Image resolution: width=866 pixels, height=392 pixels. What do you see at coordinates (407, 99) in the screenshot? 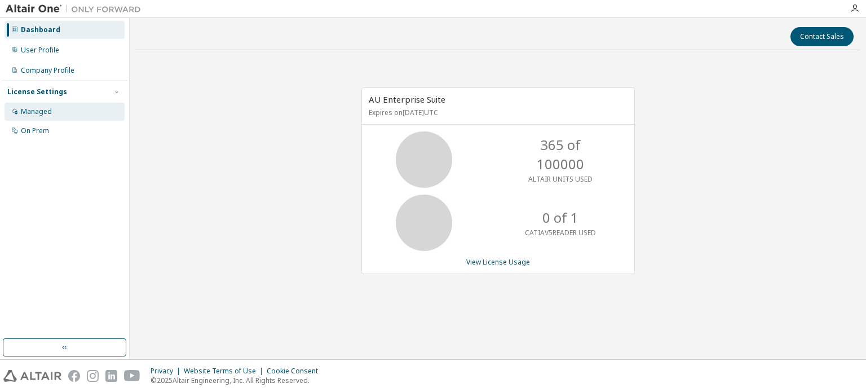
I see `span: AU Enterprise Suite` at bounding box center [407, 99].